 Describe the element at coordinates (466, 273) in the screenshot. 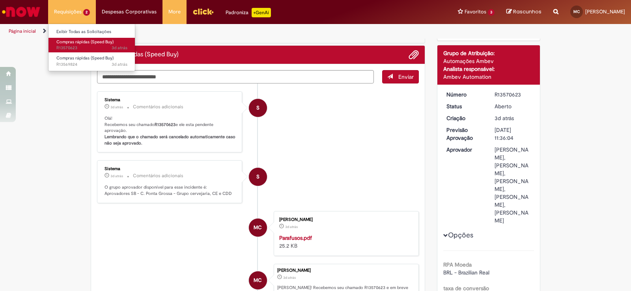

I see `span: BRL - Brazilian Real` at that location.